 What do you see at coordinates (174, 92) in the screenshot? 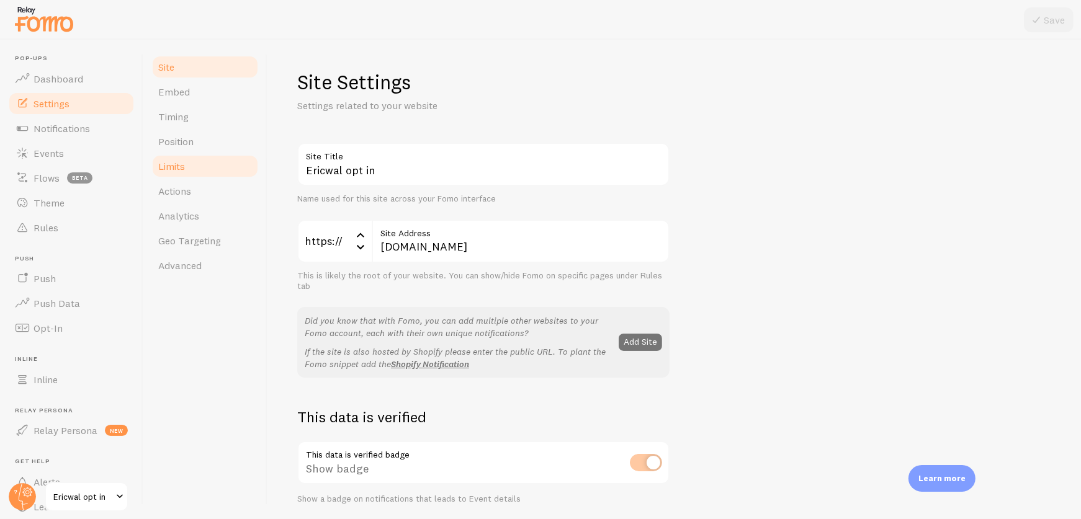
I see `span: Embed` at bounding box center [174, 92].